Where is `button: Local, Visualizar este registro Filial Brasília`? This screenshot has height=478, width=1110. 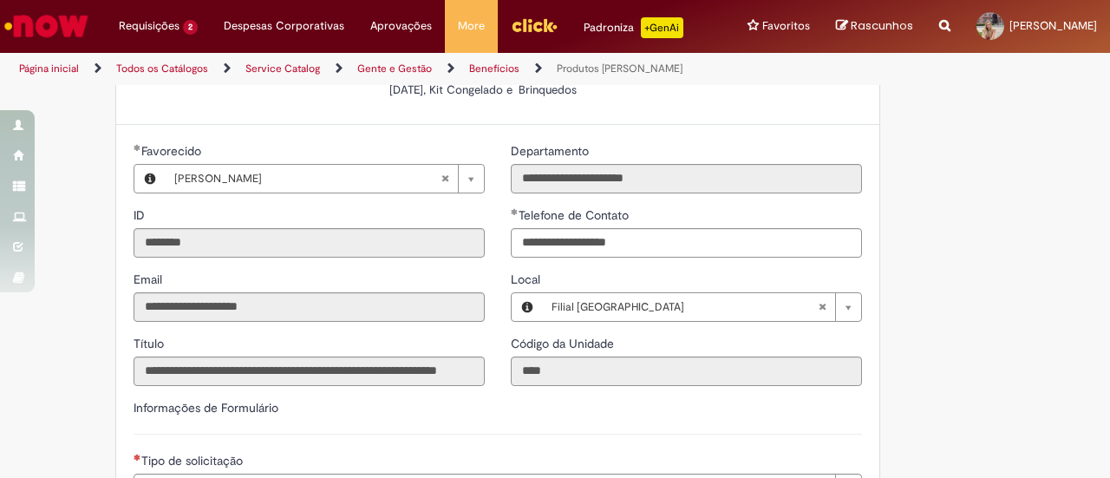
button: Local, Visualizar este registro Filial Brasília is located at coordinates (527, 307).